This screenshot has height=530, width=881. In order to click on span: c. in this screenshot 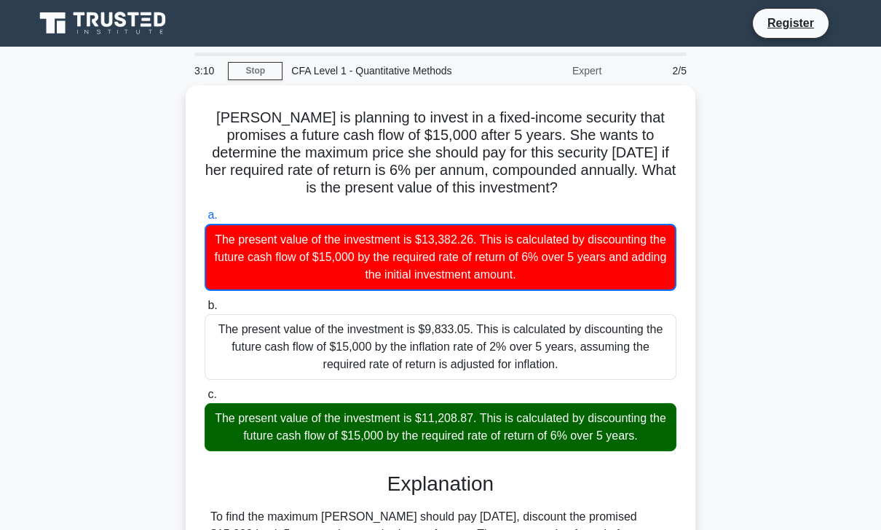, I will do `click(212, 393)`.